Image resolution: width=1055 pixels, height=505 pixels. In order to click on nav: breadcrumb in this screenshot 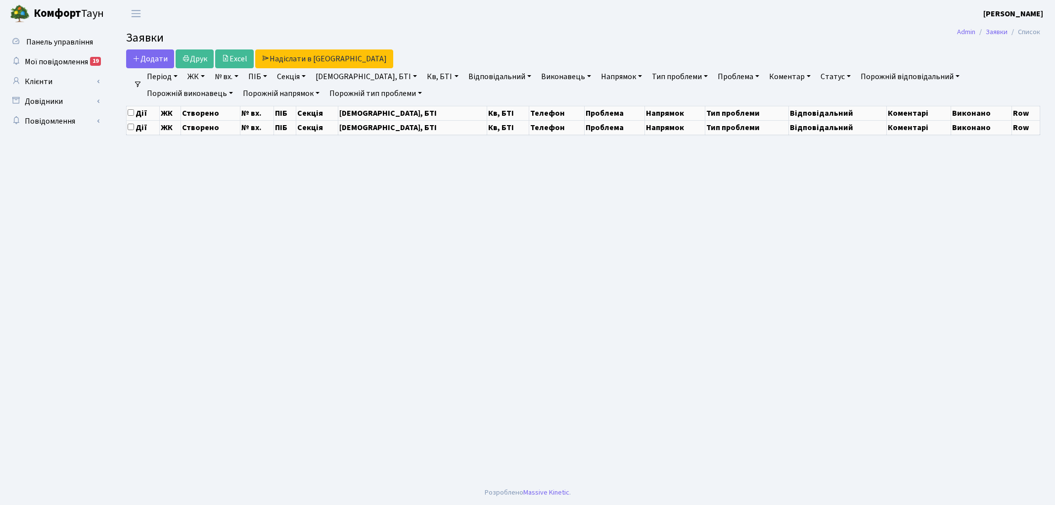, I will do `click(999, 32)`.